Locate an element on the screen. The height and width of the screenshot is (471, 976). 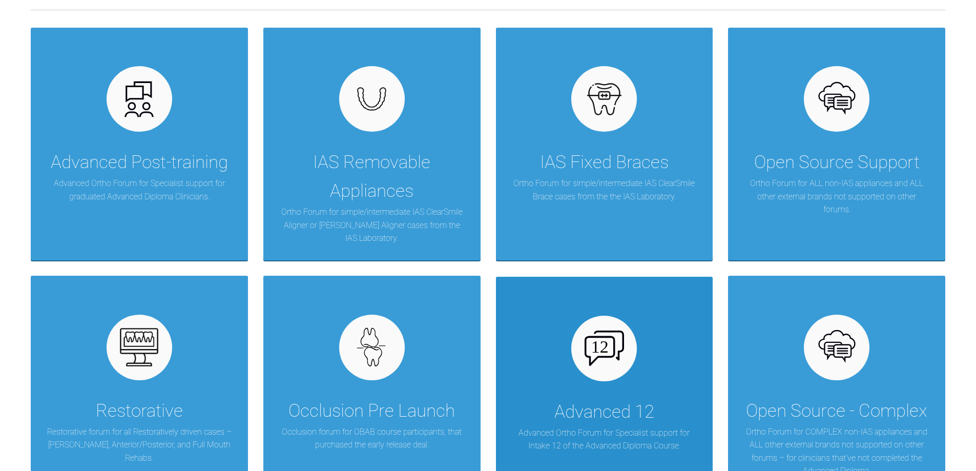
img: fixed.9f4e6236.svg is located at coordinates (604, 99).